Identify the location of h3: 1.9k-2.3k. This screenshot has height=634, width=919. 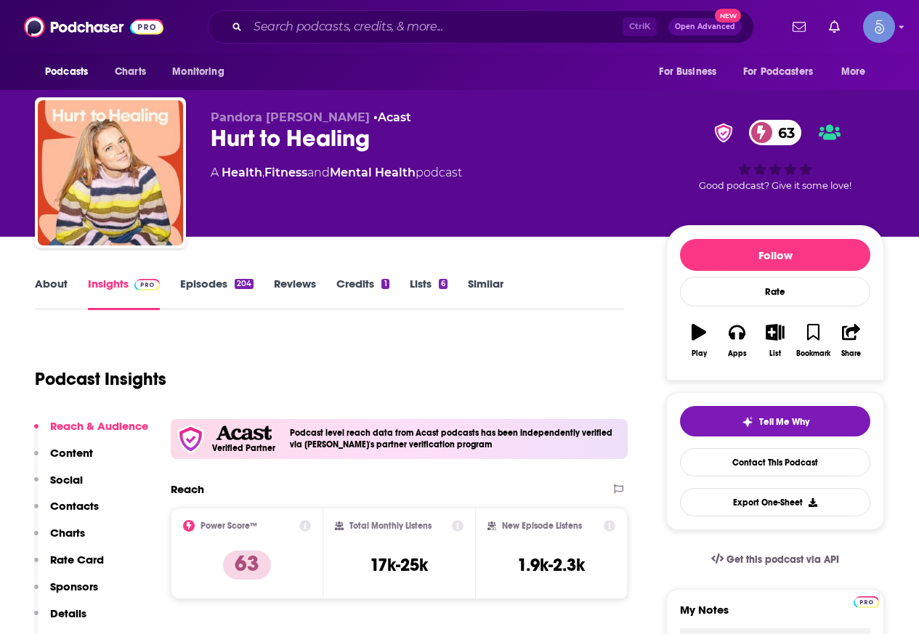
(551, 565).